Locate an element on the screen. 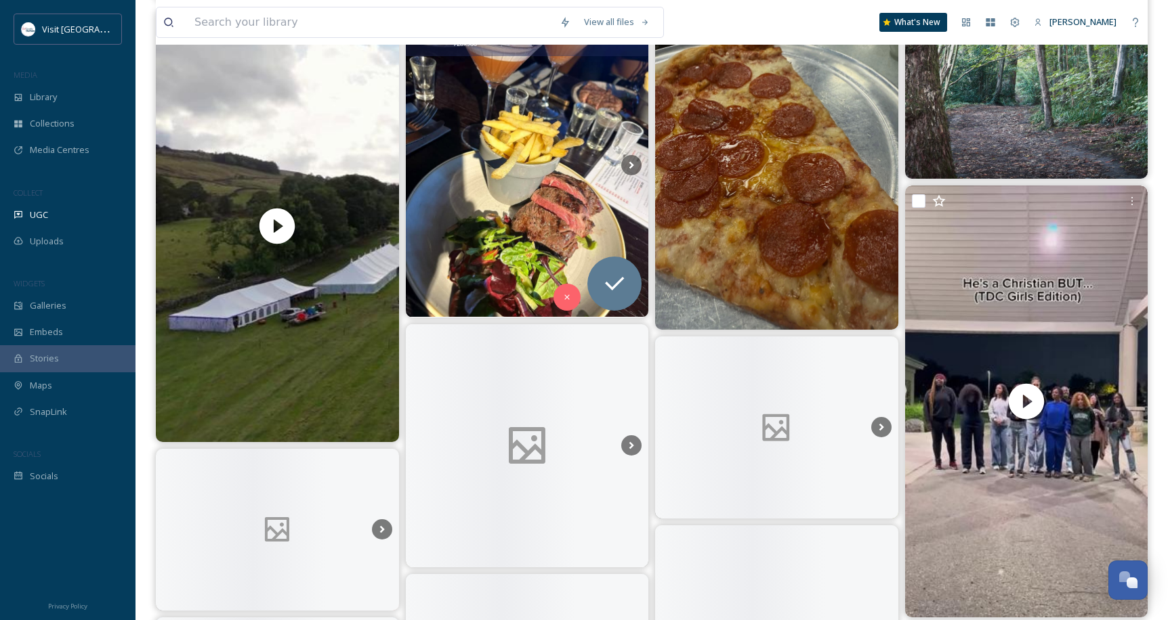  span: Privacy Policy is located at coordinates (68, 606).